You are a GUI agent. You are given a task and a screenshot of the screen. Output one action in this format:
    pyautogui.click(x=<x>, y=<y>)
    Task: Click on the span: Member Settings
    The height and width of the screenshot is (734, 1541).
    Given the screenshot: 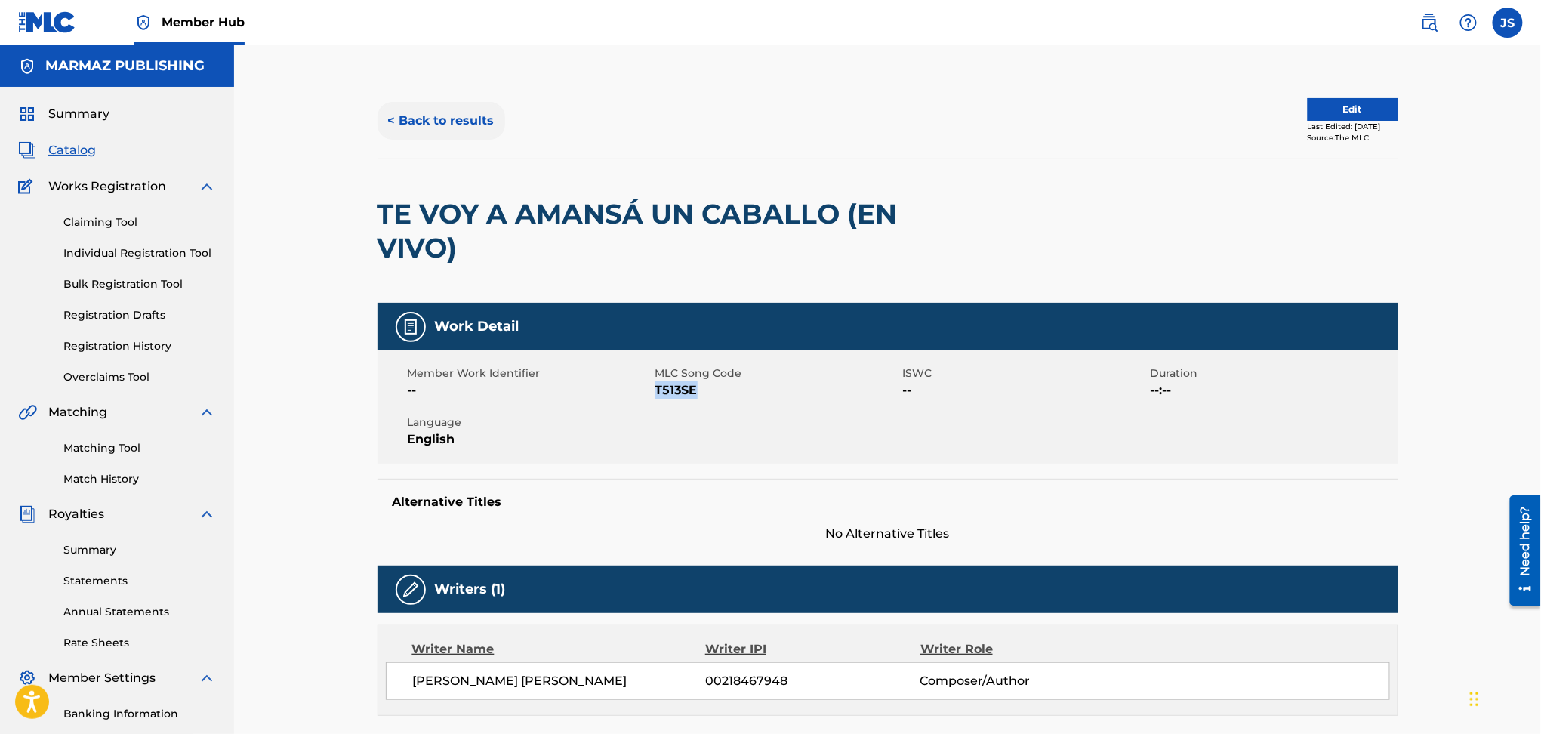 What is the action you would take?
    pyautogui.click(x=102, y=678)
    